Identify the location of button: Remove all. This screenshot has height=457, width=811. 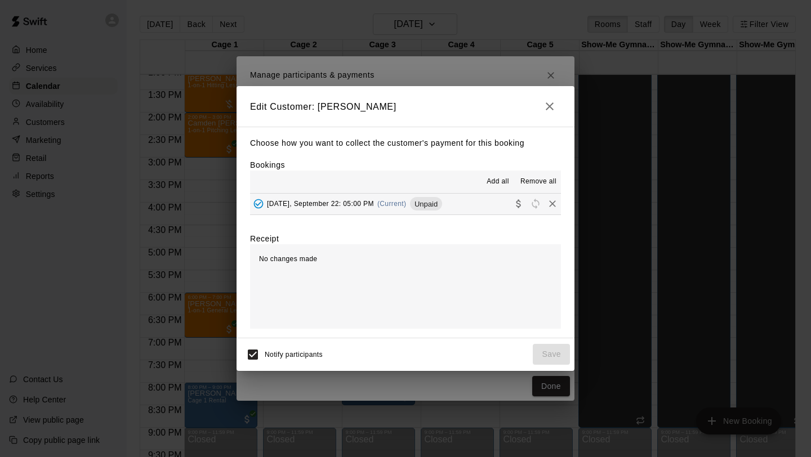
(539, 182).